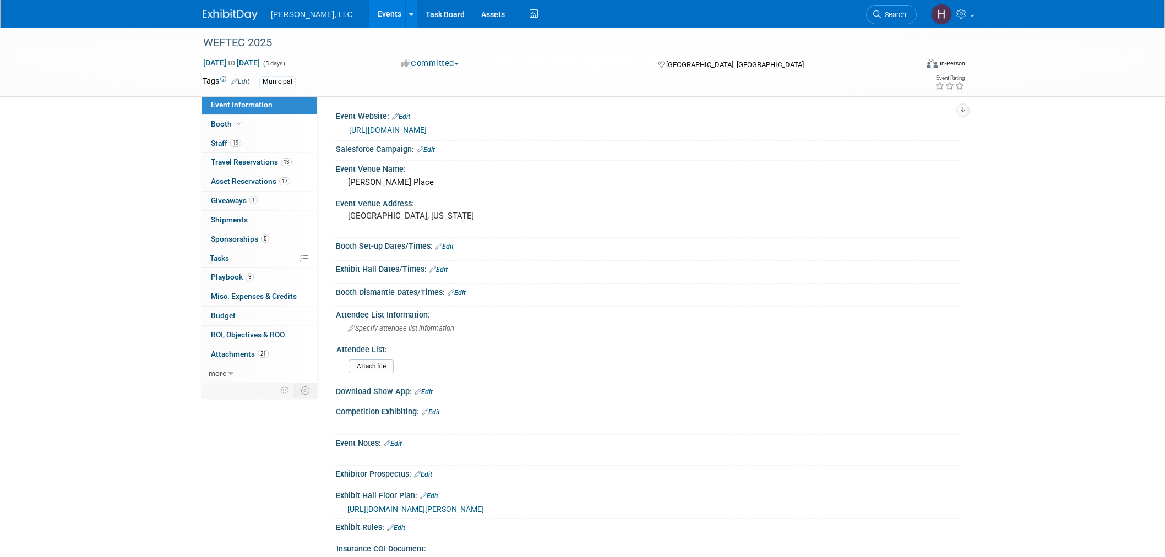  Describe the element at coordinates (277, 81) in the screenshot. I see `div: Municipal` at that location.